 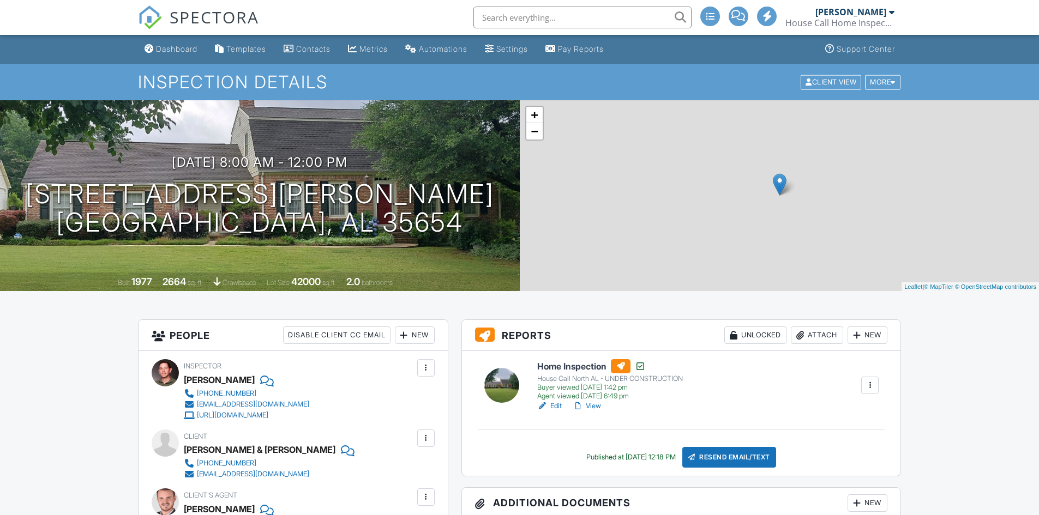 I want to click on a: Client View, so click(x=832, y=81).